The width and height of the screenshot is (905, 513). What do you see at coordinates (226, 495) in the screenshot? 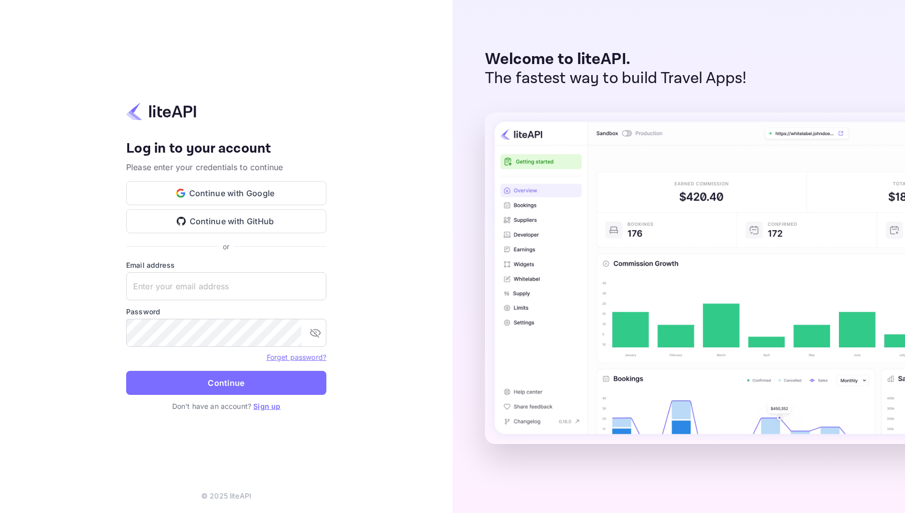
I see `p: © 2025 liteAPI` at bounding box center [226, 495].